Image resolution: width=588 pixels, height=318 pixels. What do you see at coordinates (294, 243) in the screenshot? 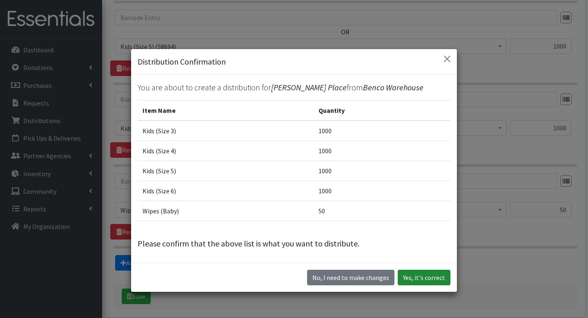
I see `p: Please confirm that the above list is what you want to distribute.` at bounding box center [294, 243].